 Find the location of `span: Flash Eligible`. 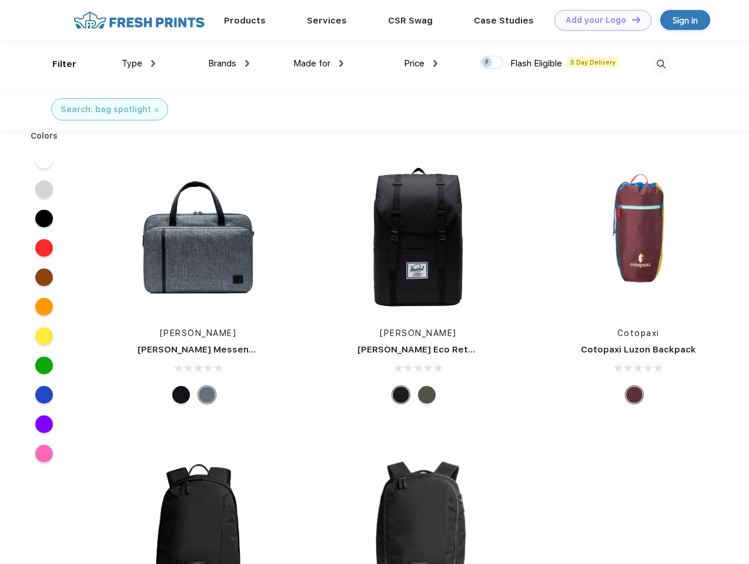

span: Flash Eligible is located at coordinates (536, 63).